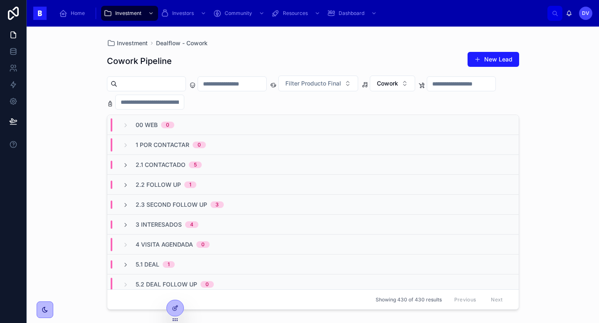  What do you see at coordinates (147, 265) in the screenshot?
I see `span: 5.1 Deal` at bounding box center [147, 265].